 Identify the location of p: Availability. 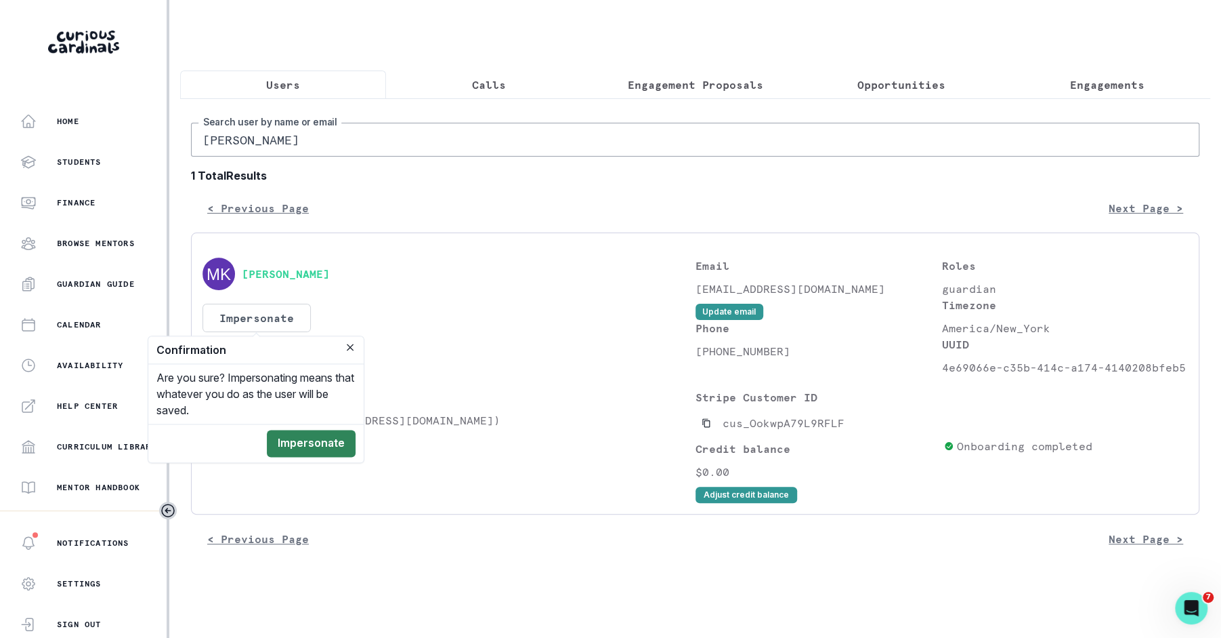
(90, 365).